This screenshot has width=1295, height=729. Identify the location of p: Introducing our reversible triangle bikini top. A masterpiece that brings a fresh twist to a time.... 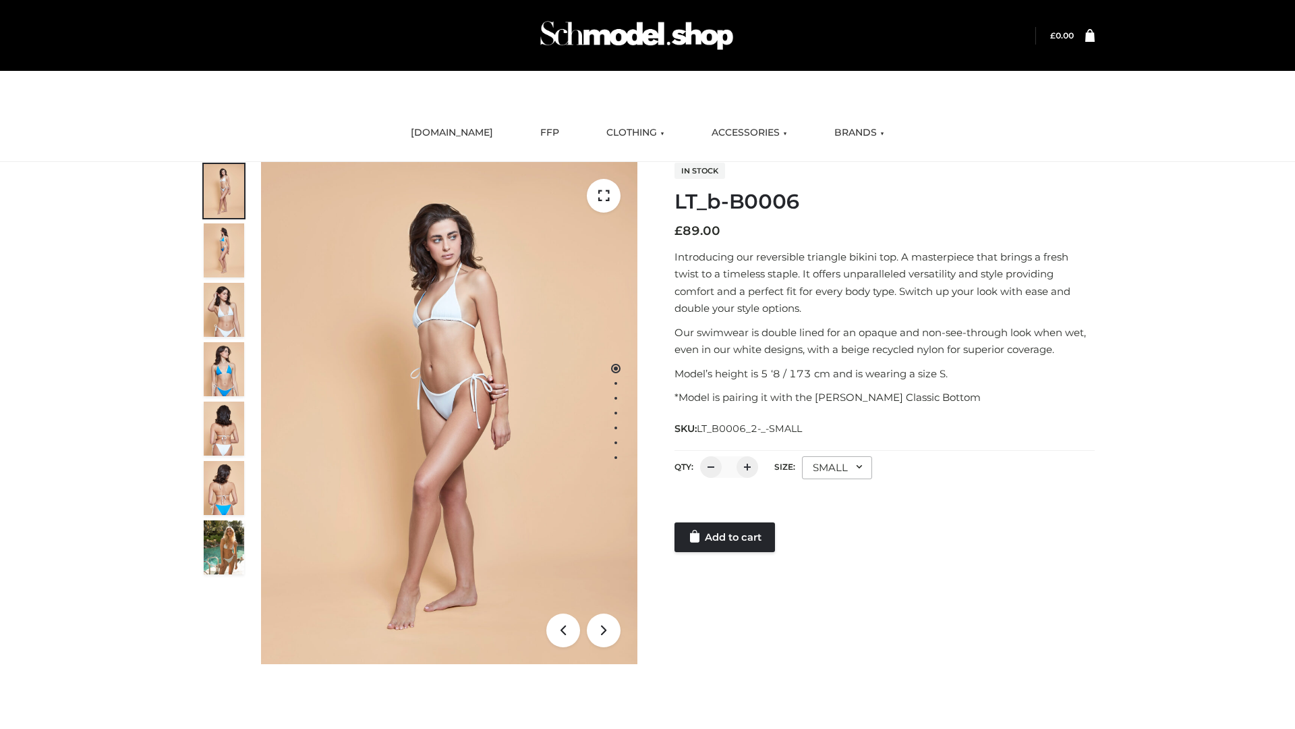
(884, 283).